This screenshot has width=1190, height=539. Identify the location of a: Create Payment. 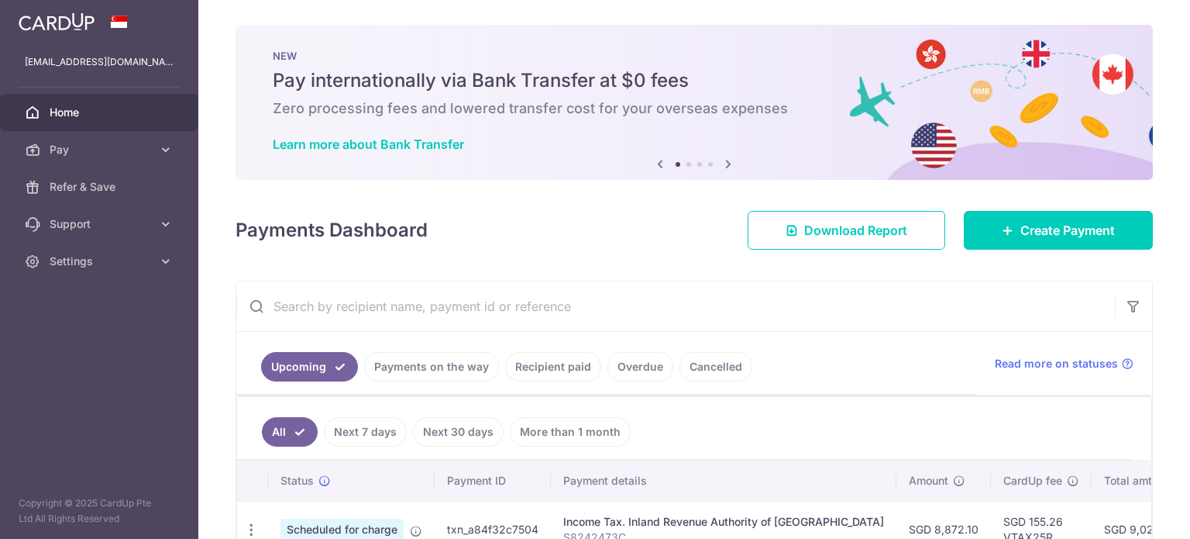
(1059, 230).